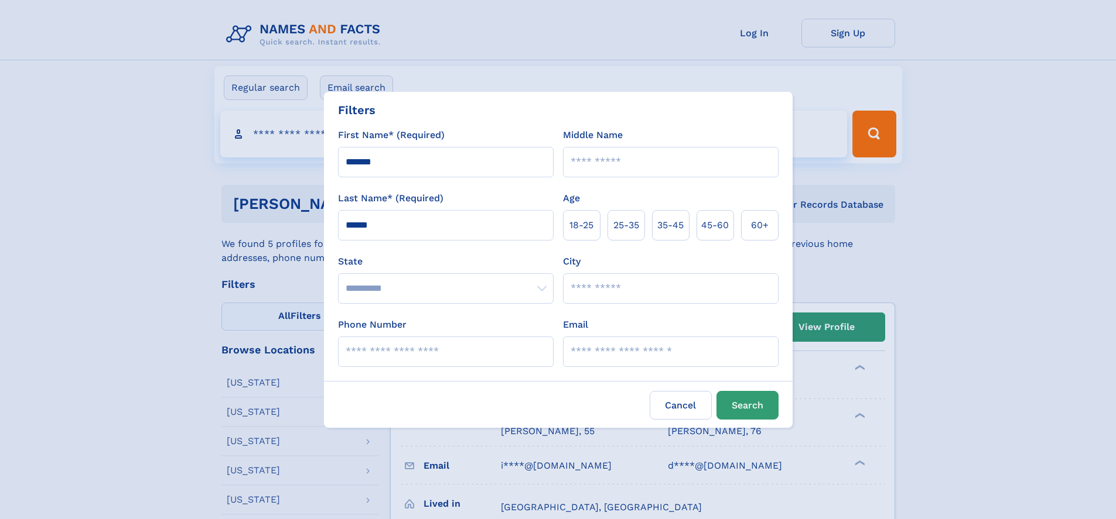 Image resolution: width=1116 pixels, height=519 pixels. I want to click on label: Phone Number, so click(372, 325).